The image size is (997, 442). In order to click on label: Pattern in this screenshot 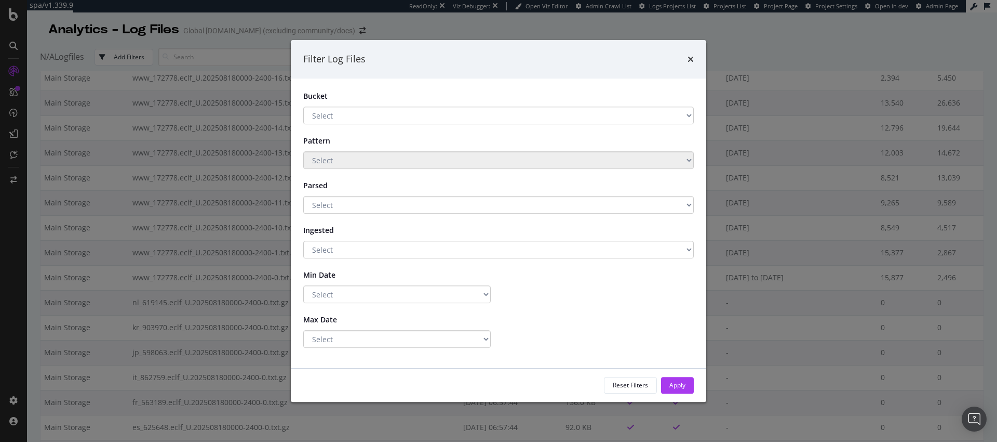, I will do `click(329, 139)`.